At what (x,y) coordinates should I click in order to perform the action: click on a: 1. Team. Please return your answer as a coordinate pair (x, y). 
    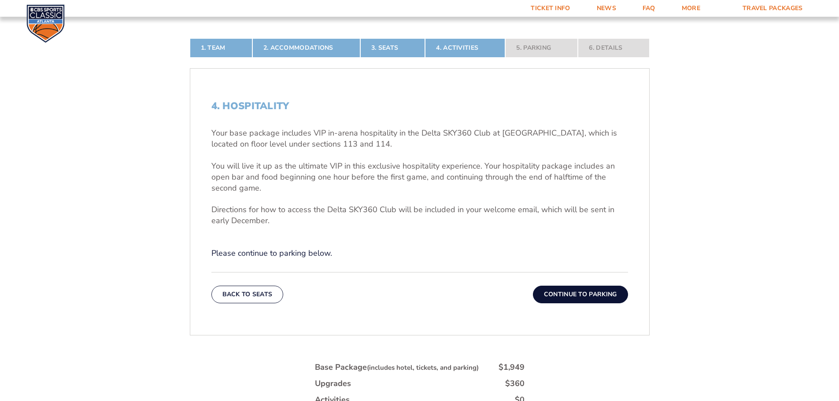
    Looking at the image, I should click on (221, 48).